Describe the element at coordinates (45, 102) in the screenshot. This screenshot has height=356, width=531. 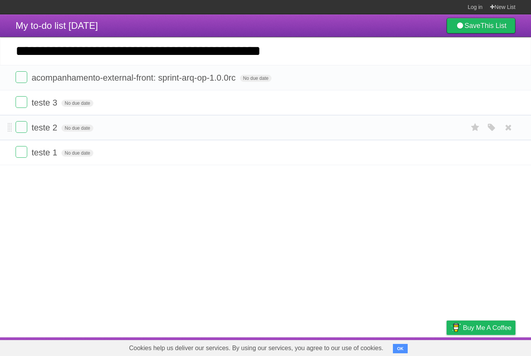
I see `span: teste 3` at that location.